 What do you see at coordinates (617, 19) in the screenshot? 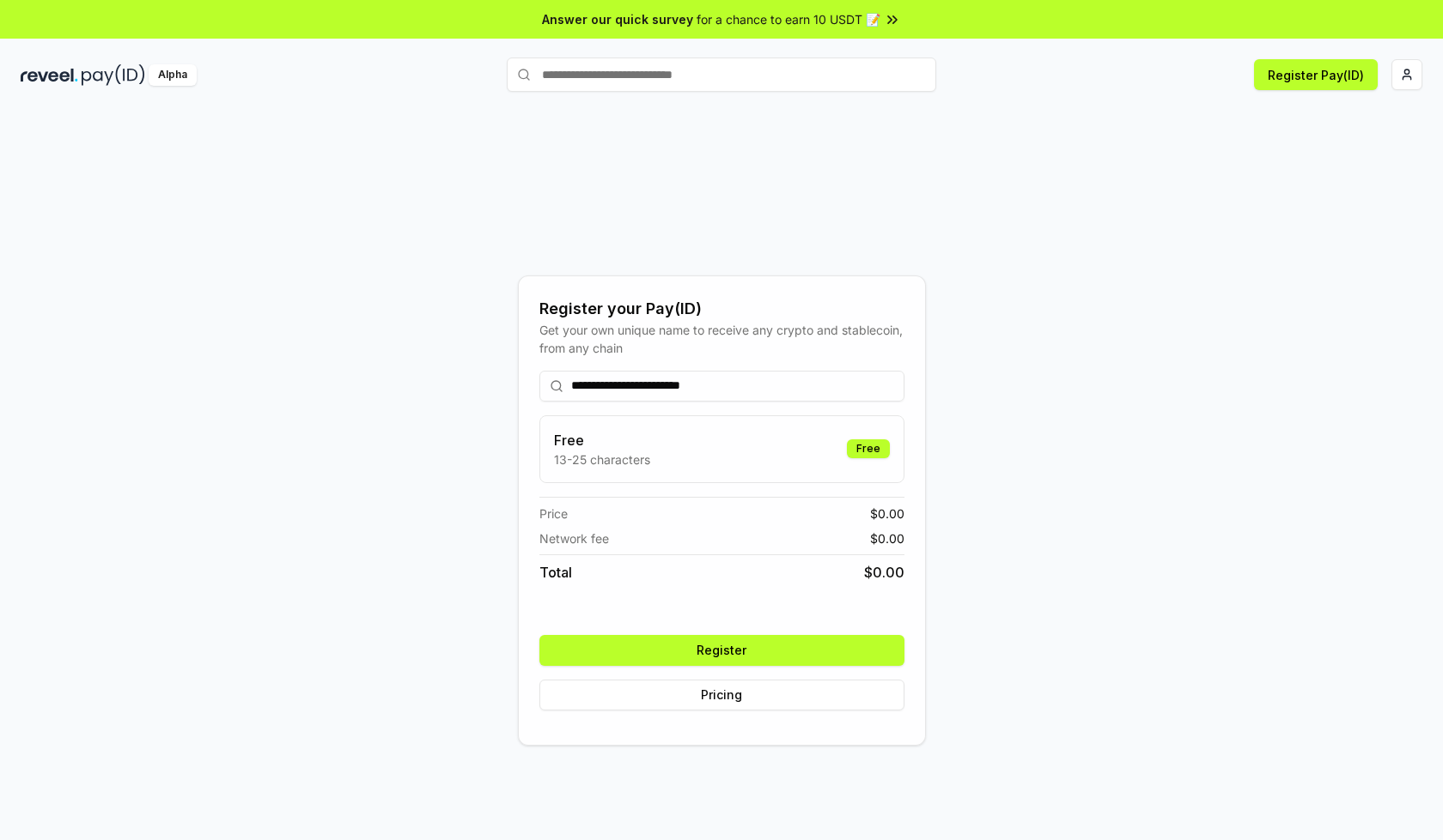
I see `span: Answer our quick survey` at bounding box center [617, 19].